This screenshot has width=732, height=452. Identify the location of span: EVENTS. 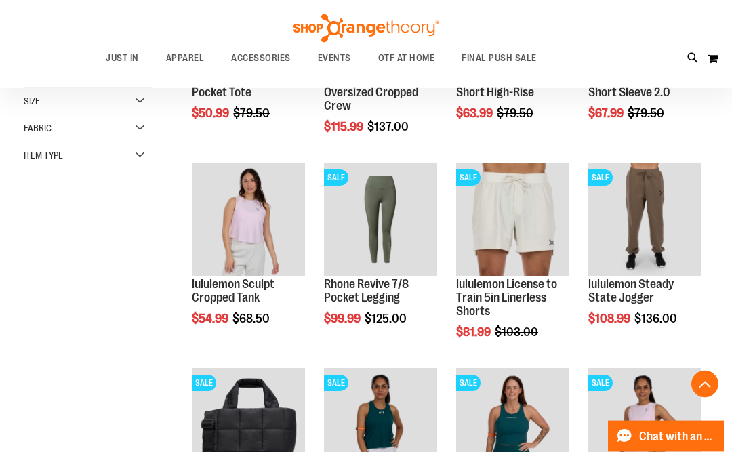
(334, 58).